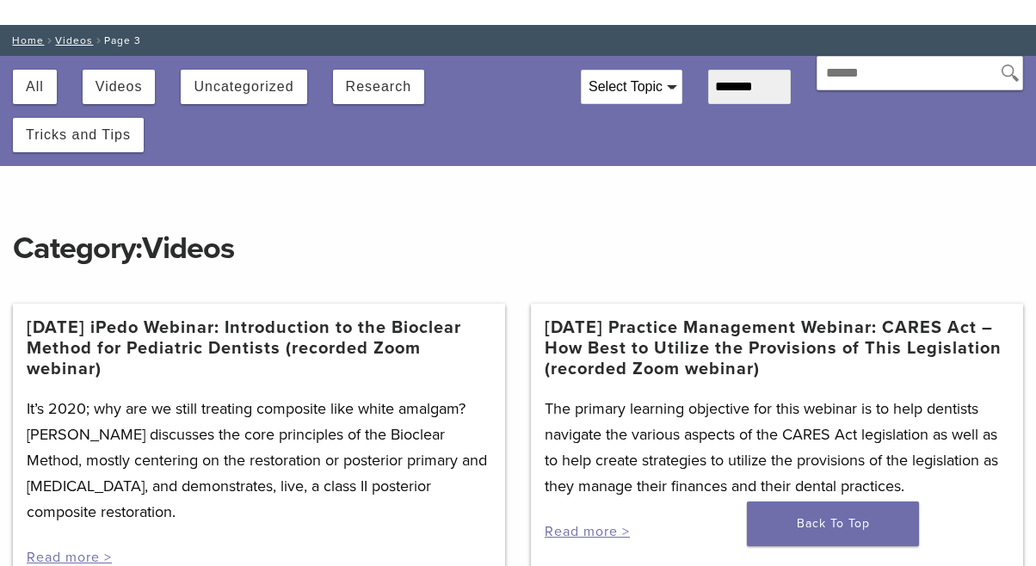  Describe the element at coordinates (631, 87) in the screenshot. I see `div: Select Topic` at that location.